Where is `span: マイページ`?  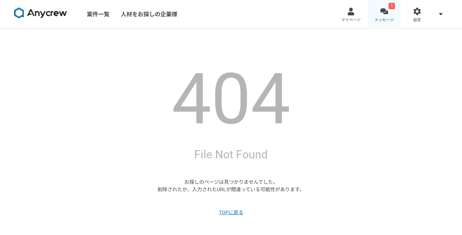
span: マイページ is located at coordinates (351, 20).